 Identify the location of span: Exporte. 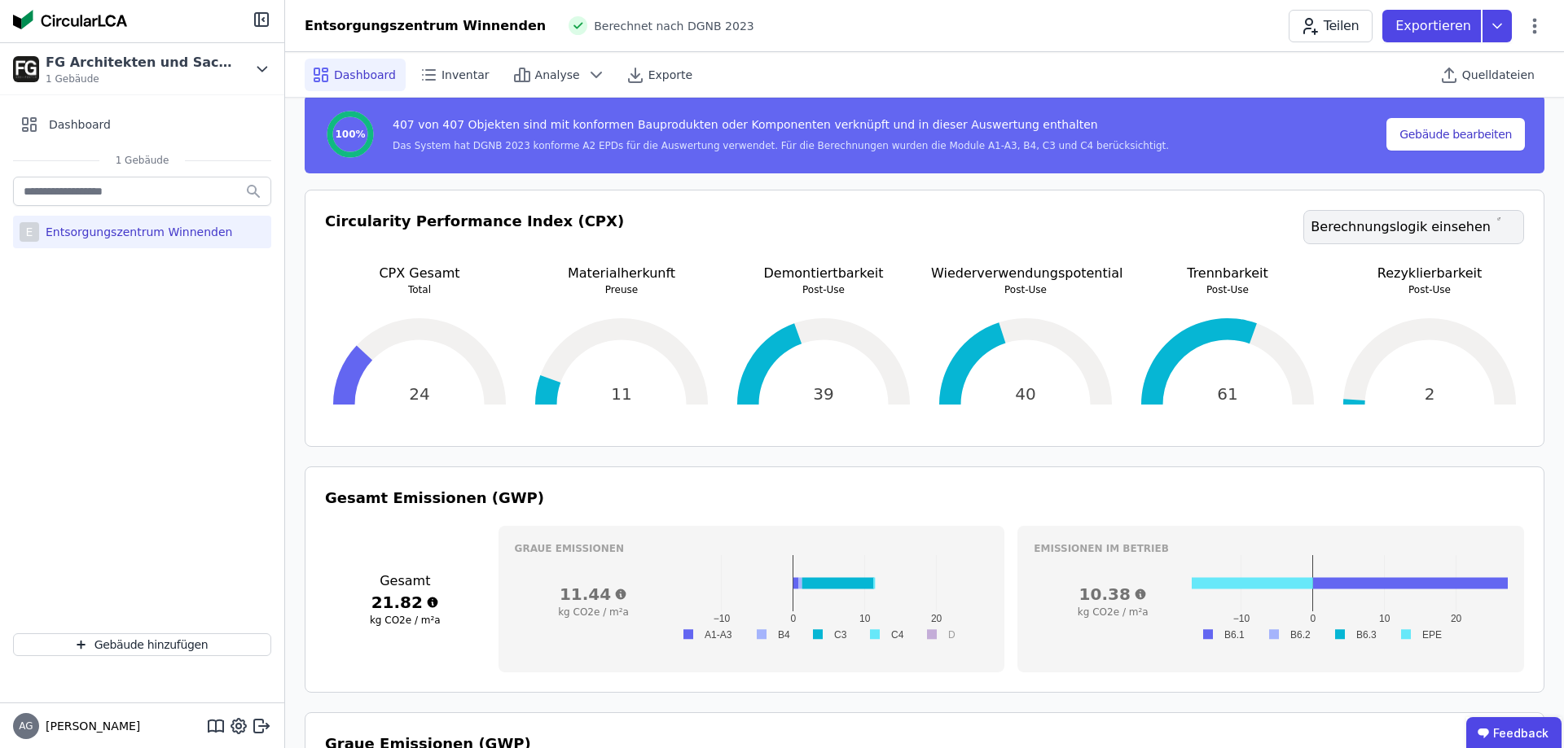
(670, 75).